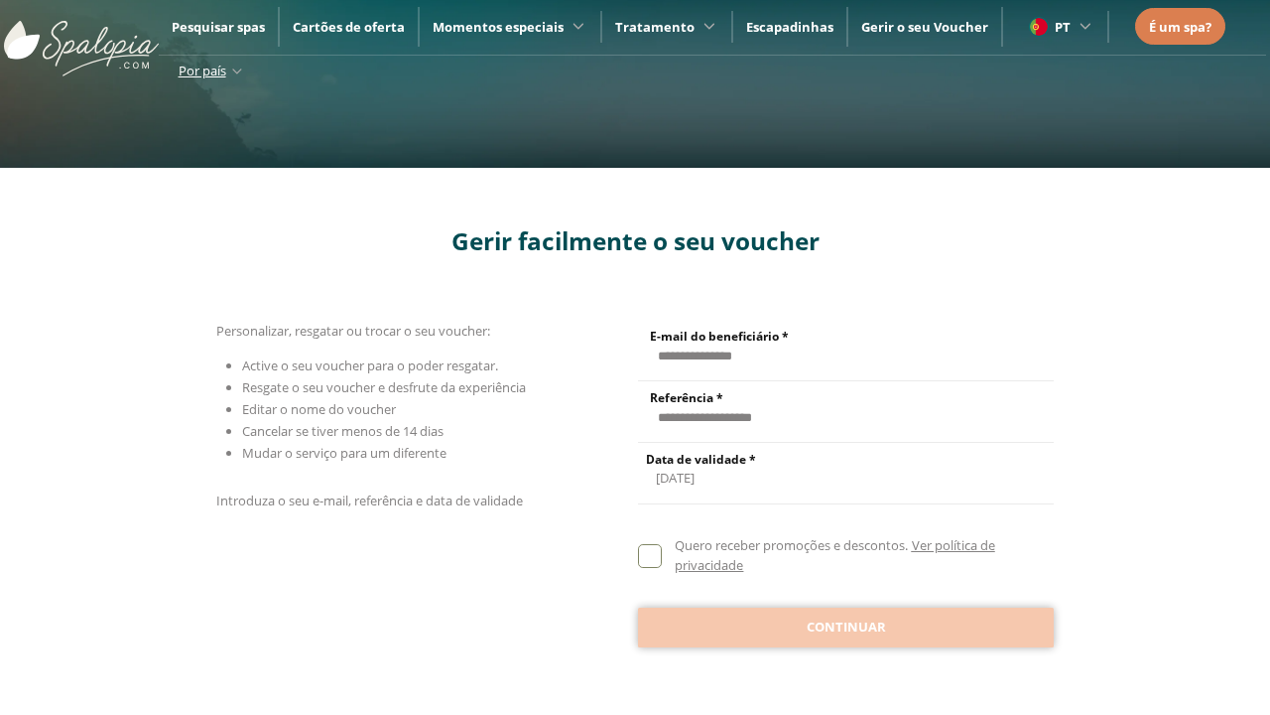 The image size is (1270, 715). Describe the element at coordinates (369, 500) in the screenshot. I see `span: Introduza o seu e-mail, referência e data de validade` at that location.